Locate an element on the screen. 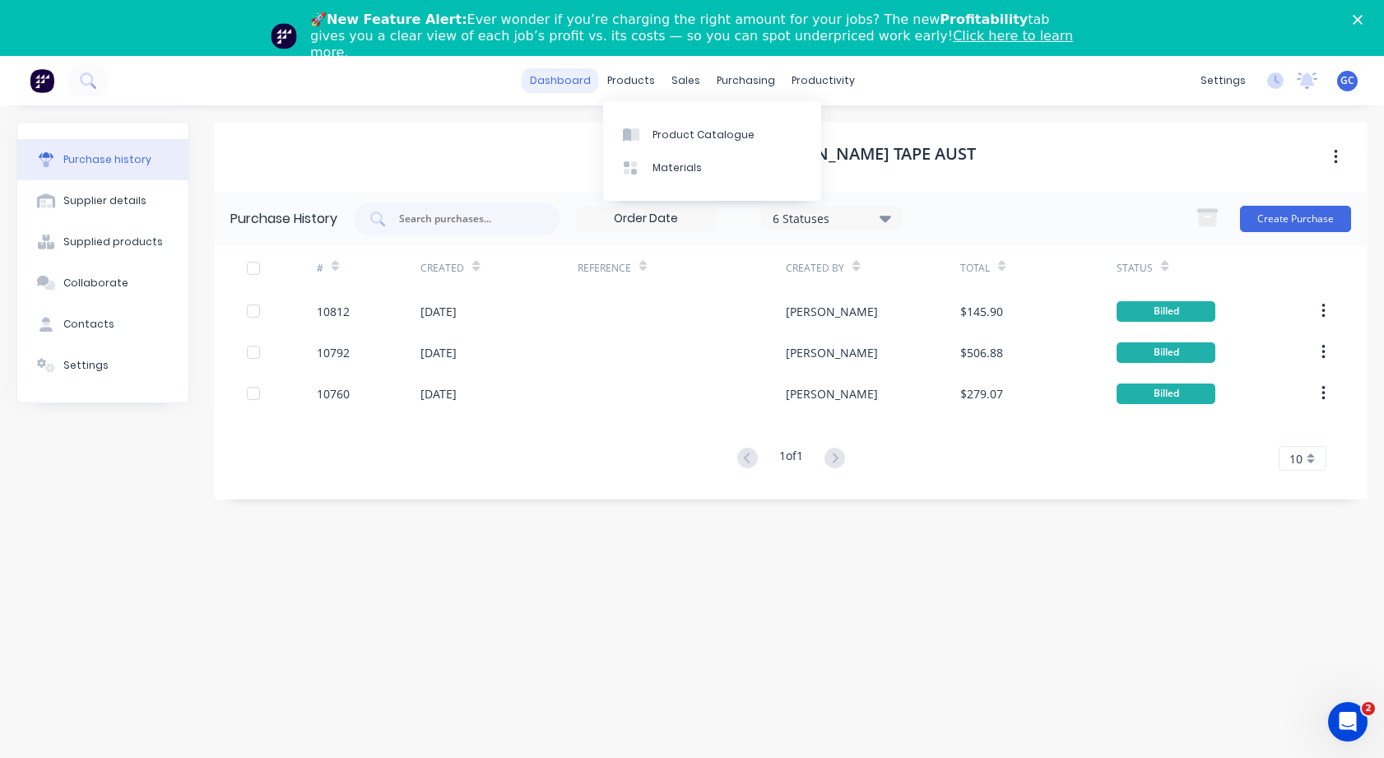 Image resolution: width=1384 pixels, height=758 pixels. div: Supplier details is located at coordinates (105, 201).